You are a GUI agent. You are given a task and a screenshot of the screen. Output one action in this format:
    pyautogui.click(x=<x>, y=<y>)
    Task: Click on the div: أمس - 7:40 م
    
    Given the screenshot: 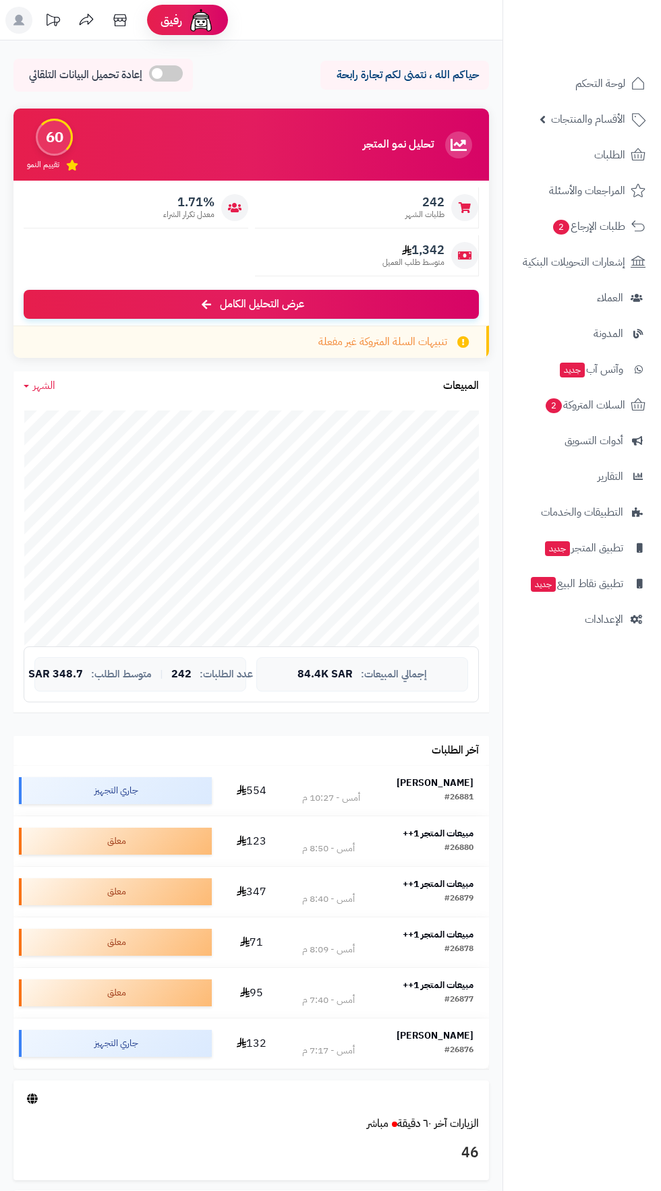 What is the action you would take?
    pyautogui.click(x=328, y=1000)
    